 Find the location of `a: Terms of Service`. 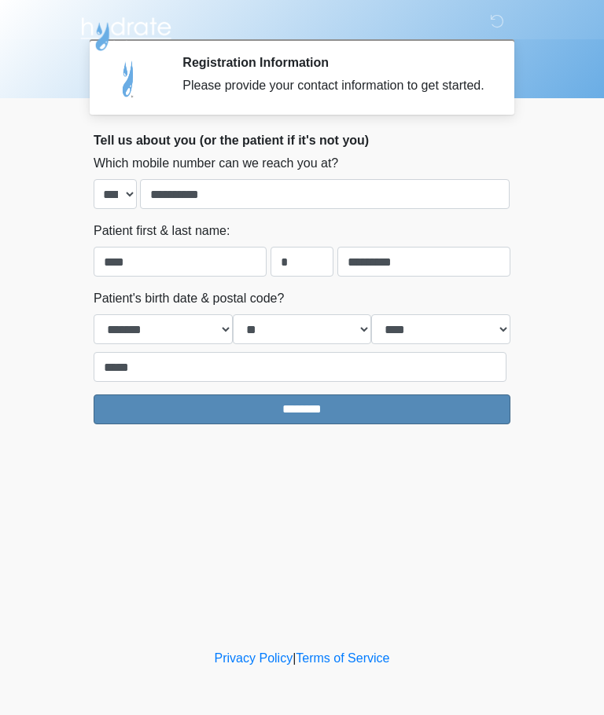

a: Terms of Service is located at coordinates (342, 658).